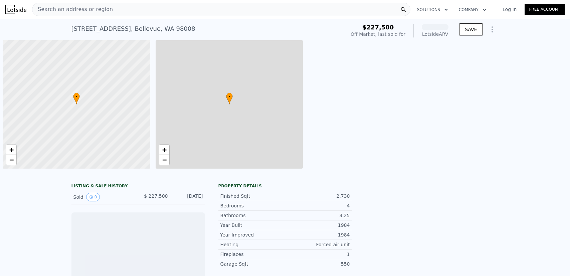  What do you see at coordinates (492, 29) in the screenshot?
I see `button: Show Options` at bounding box center [492, 29].